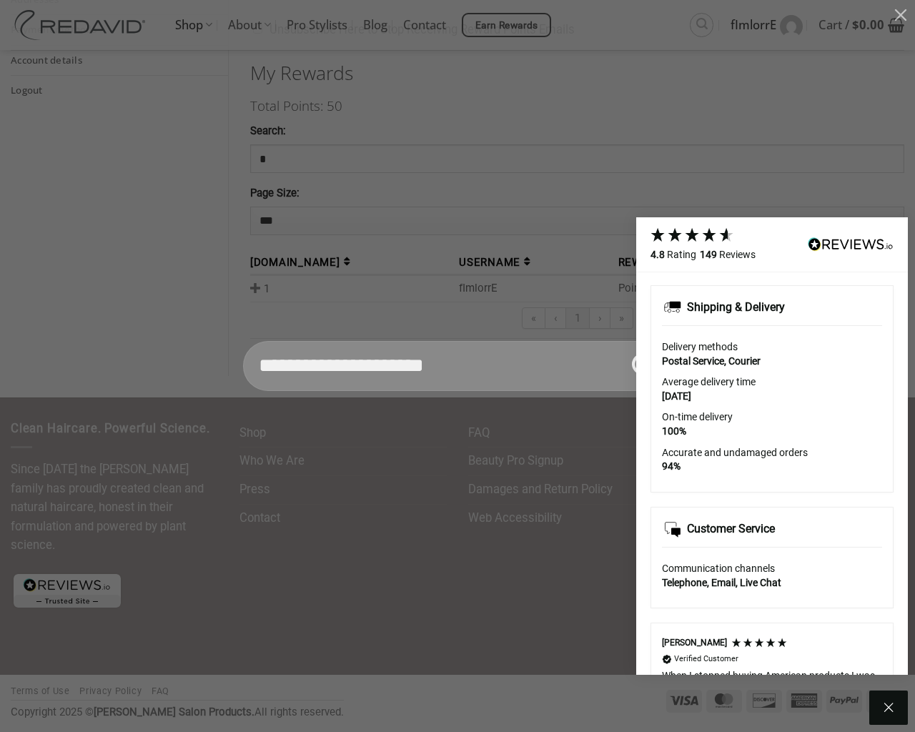  I want to click on div: On-time delivery, so click(772, 417).